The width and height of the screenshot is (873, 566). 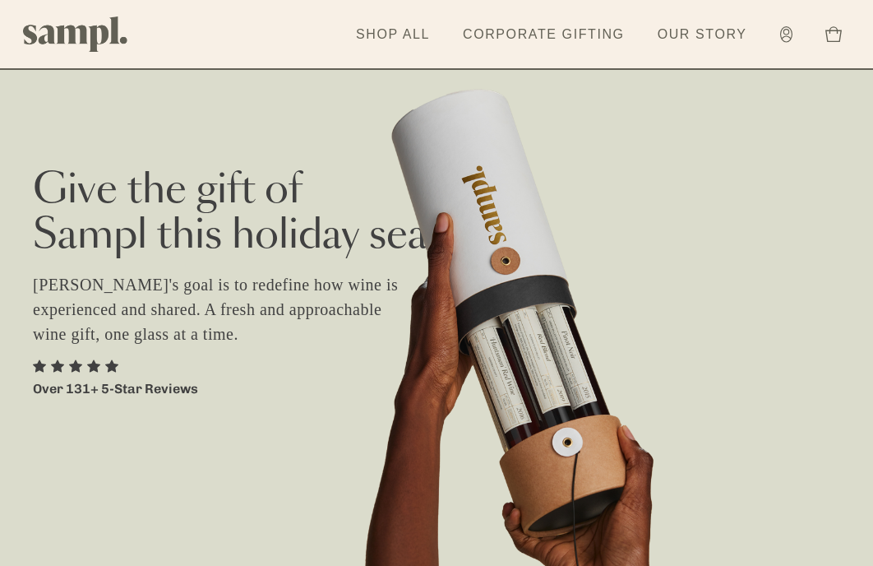 What do you see at coordinates (393, 35) in the screenshot?
I see `a: Shop All` at bounding box center [393, 35].